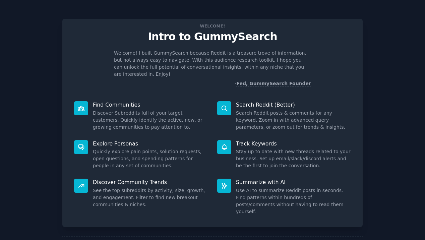 This screenshot has height=240, width=425. Describe the element at coordinates (150, 198) in the screenshot. I see `dd: See the top subreddits by activity, size, growth, and engagement. Filter to find new breakout com...` at that location.